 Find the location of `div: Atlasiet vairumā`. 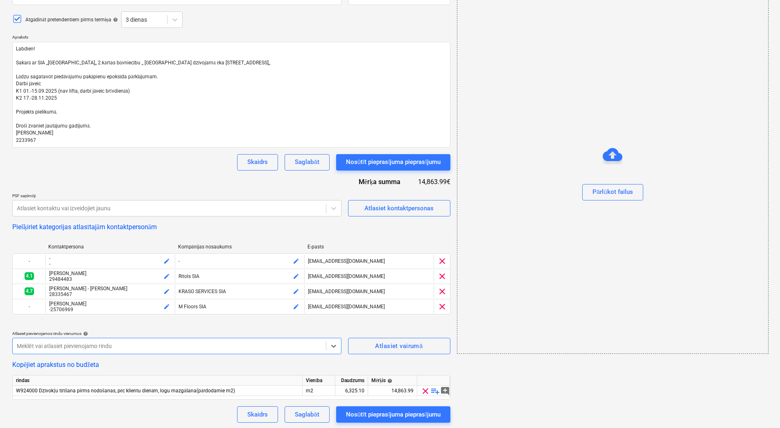

div: Atlasiet vairumā is located at coordinates (399, 346).